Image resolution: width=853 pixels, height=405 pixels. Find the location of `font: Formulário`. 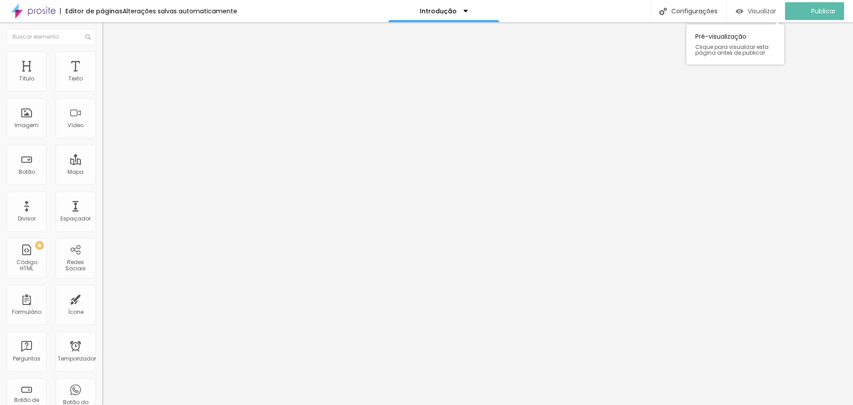

font: Formulário is located at coordinates (27, 311).